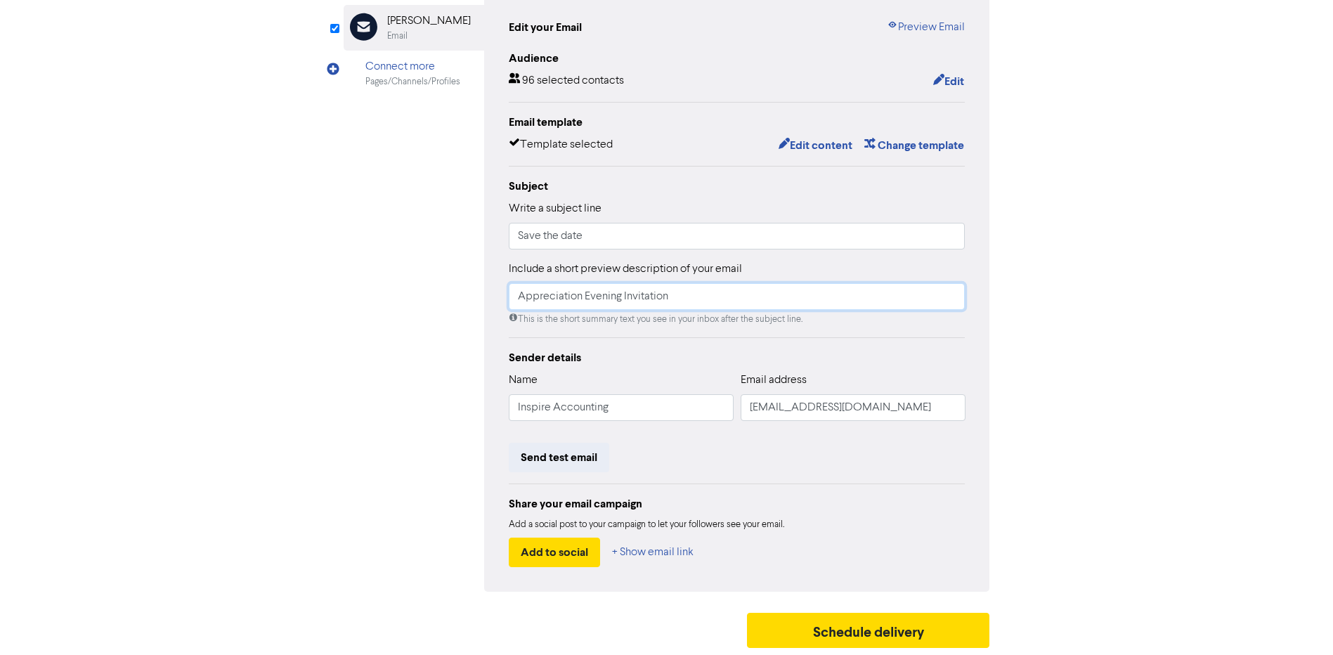 The height and width of the screenshot is (655, 1333). I want to click on button: + Show email link, so click(653, 552).